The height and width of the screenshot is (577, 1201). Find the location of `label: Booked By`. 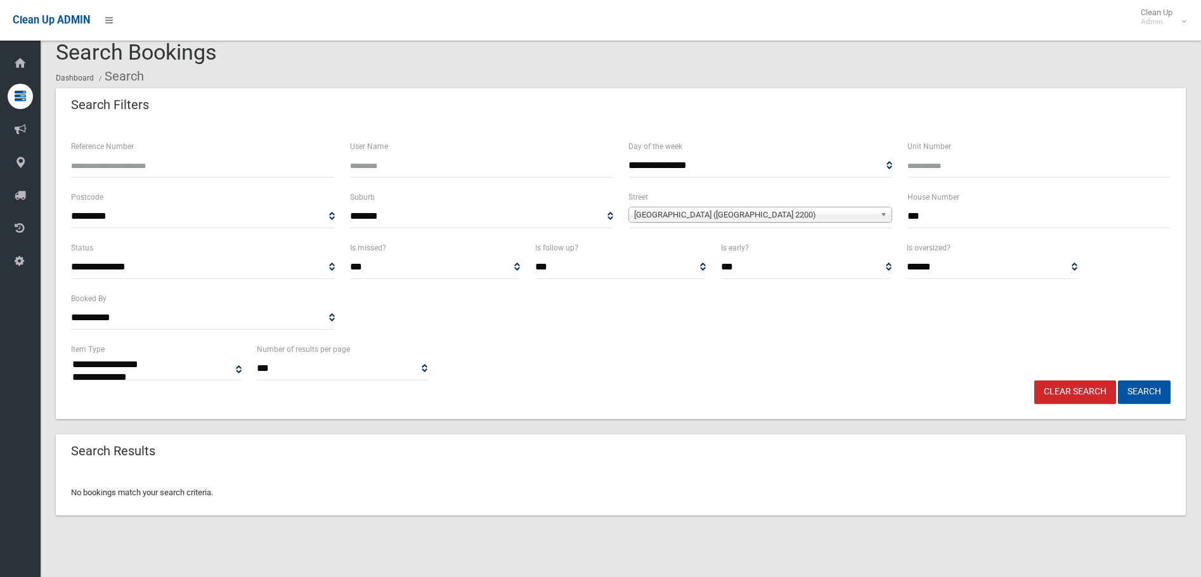

label: Booked By is located at coordinates (89, 299).